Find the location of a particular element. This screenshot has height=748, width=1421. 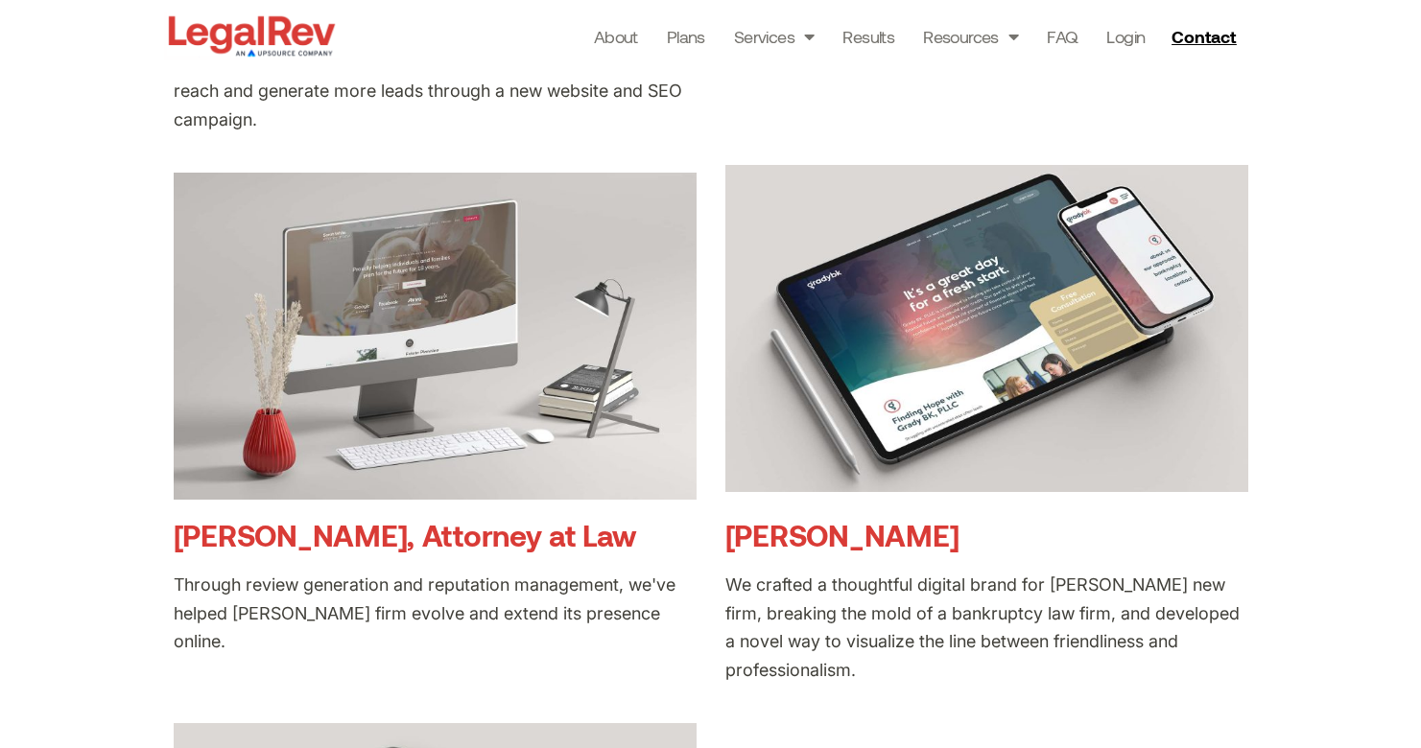

a: Results is located at coordinates (868, 36).